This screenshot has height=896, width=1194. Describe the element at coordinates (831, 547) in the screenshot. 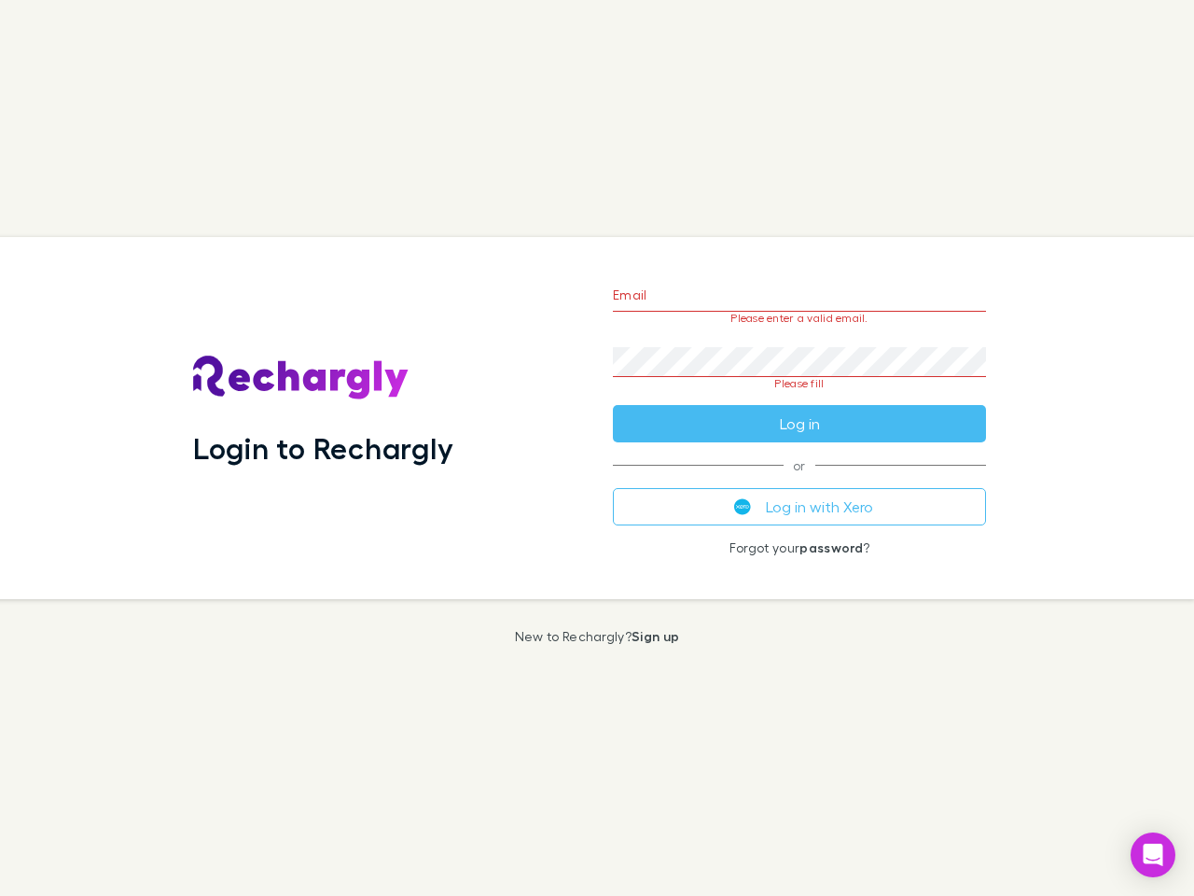

I see `a: password` at that location.